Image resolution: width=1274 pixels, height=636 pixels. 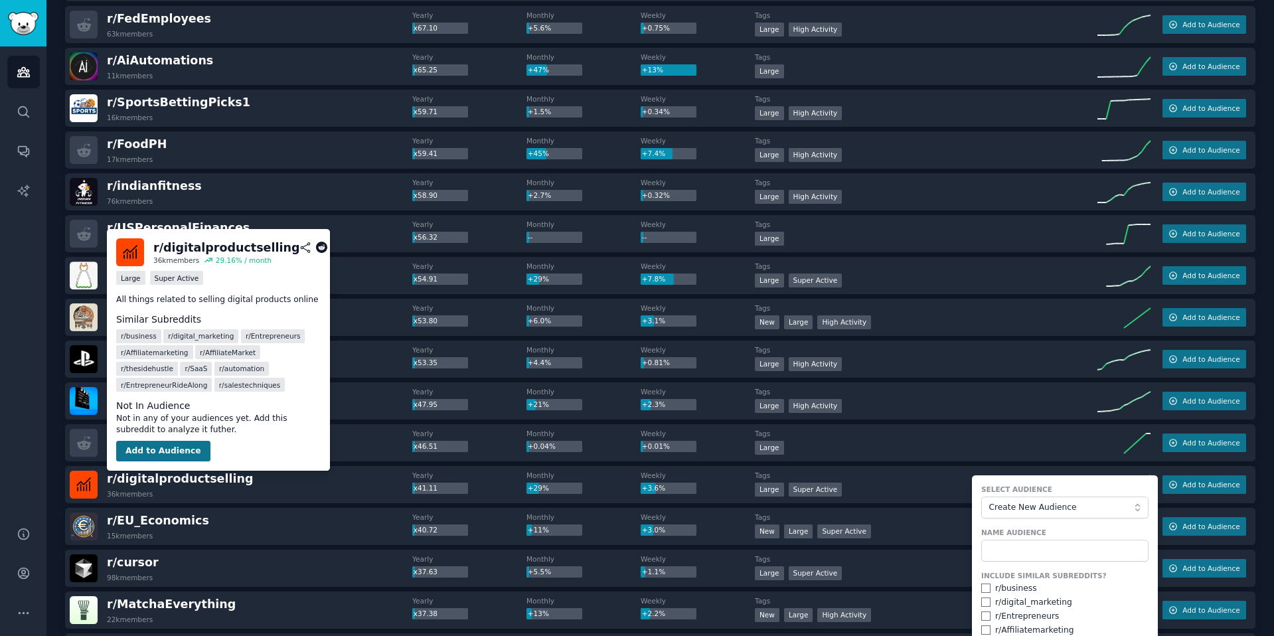 I want to click on span: x41.11, so click(x=426, y=488).